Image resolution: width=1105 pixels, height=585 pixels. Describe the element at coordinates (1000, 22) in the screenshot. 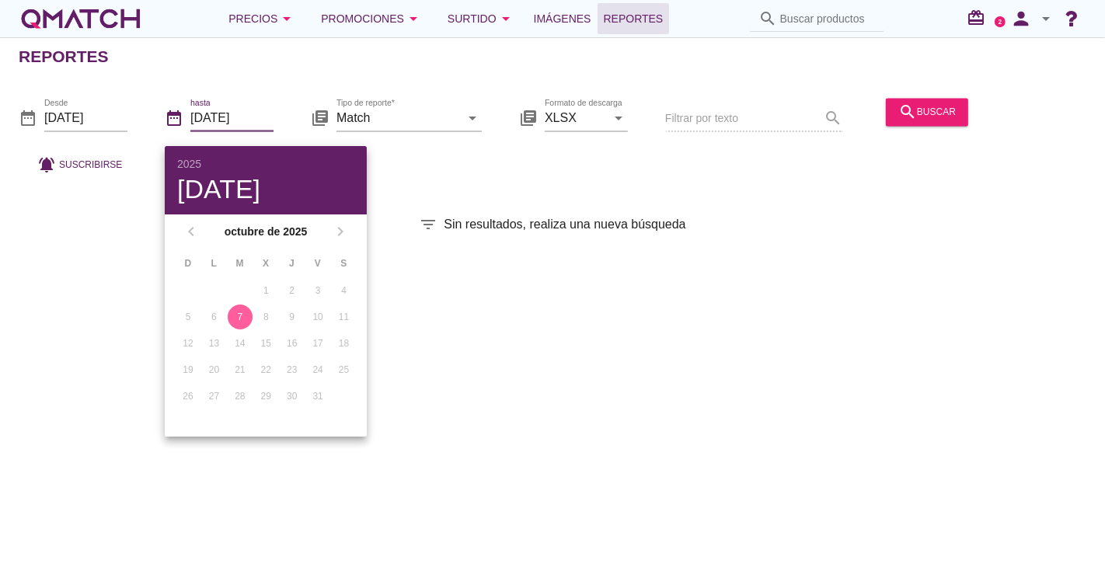

I see `a: 2` at that location.